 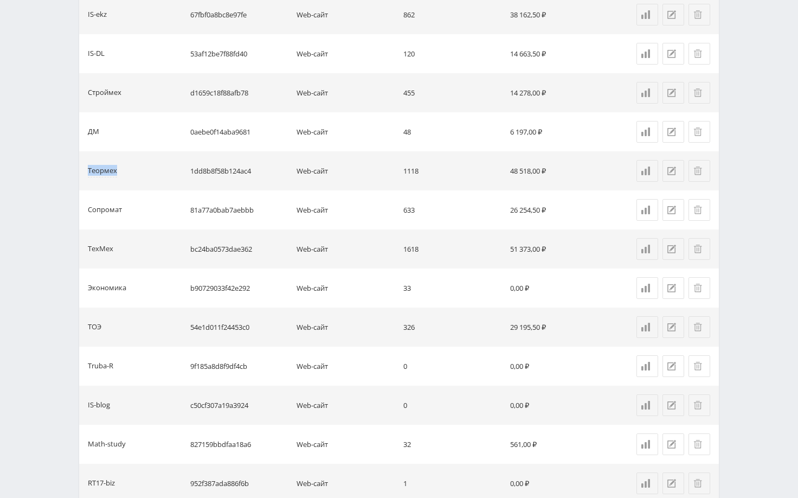 I want to click on td: 6 197,00 ₽, so click(x=559, y=132).